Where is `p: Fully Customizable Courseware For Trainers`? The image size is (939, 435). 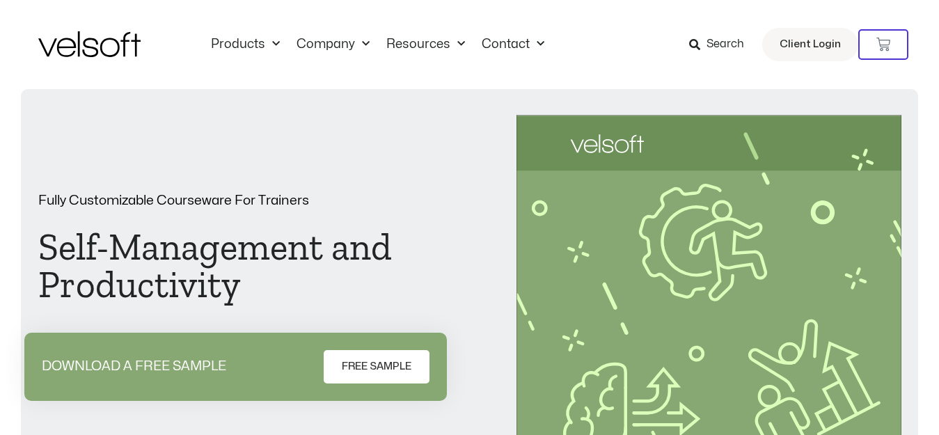 p: Fully Customizable Courseware For Trainers is located at coordinates (230, 200).